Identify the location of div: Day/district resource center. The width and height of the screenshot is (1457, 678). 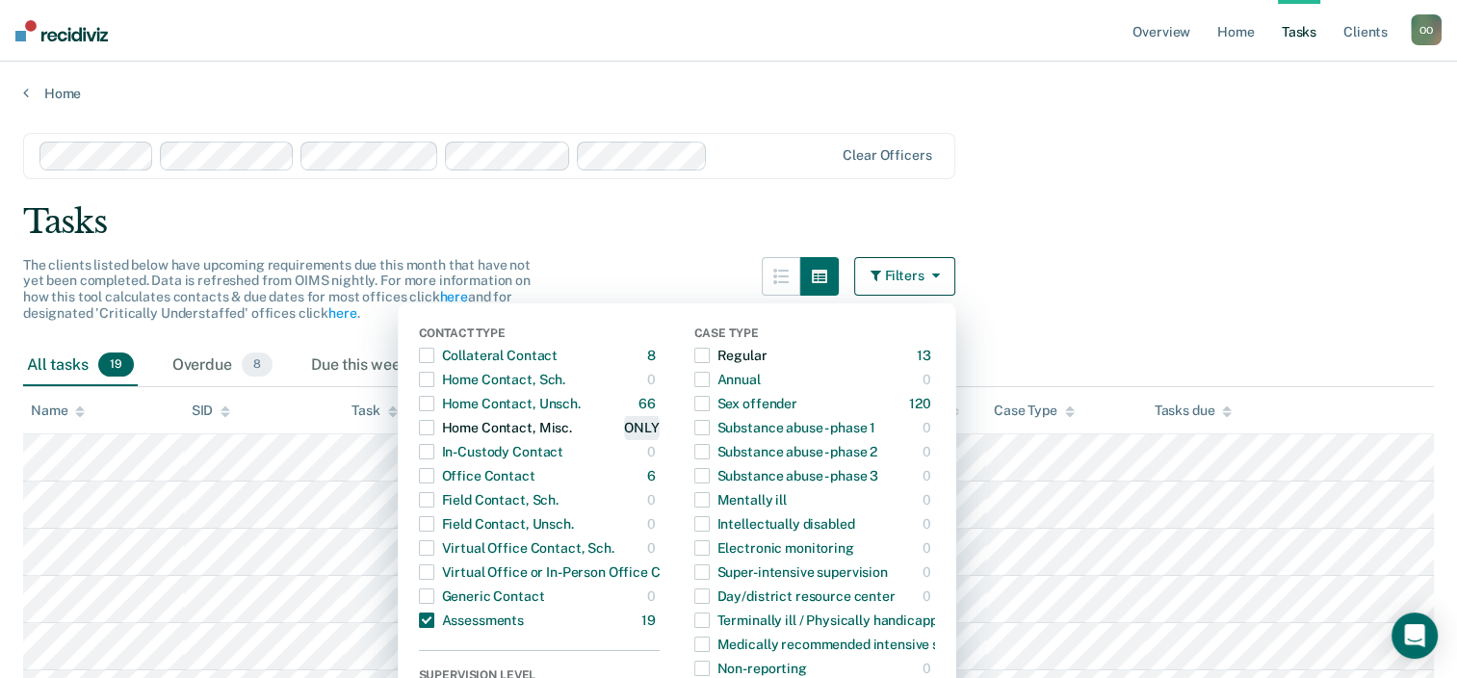
(795, 596).